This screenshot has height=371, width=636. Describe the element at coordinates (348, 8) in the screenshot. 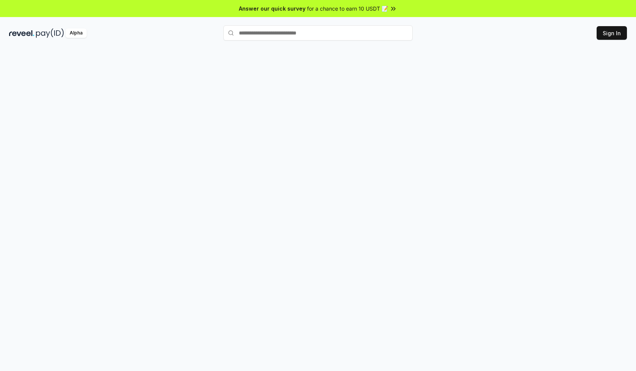

I see `span: for a chance to earn 10 USDT 📝` at that location.